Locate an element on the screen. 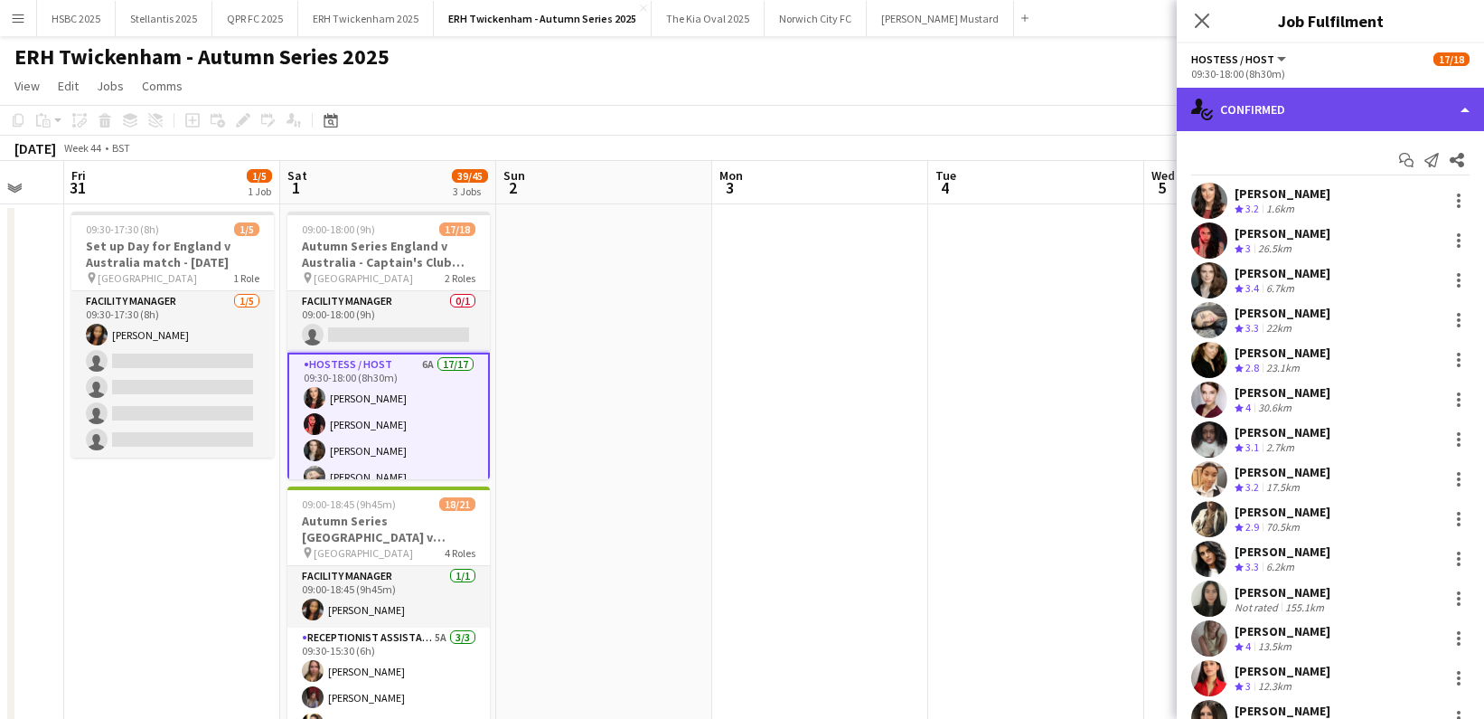 This screenshot has height=719, width=1484. button: Hostess / Host is located at coordinates (1240, 59).